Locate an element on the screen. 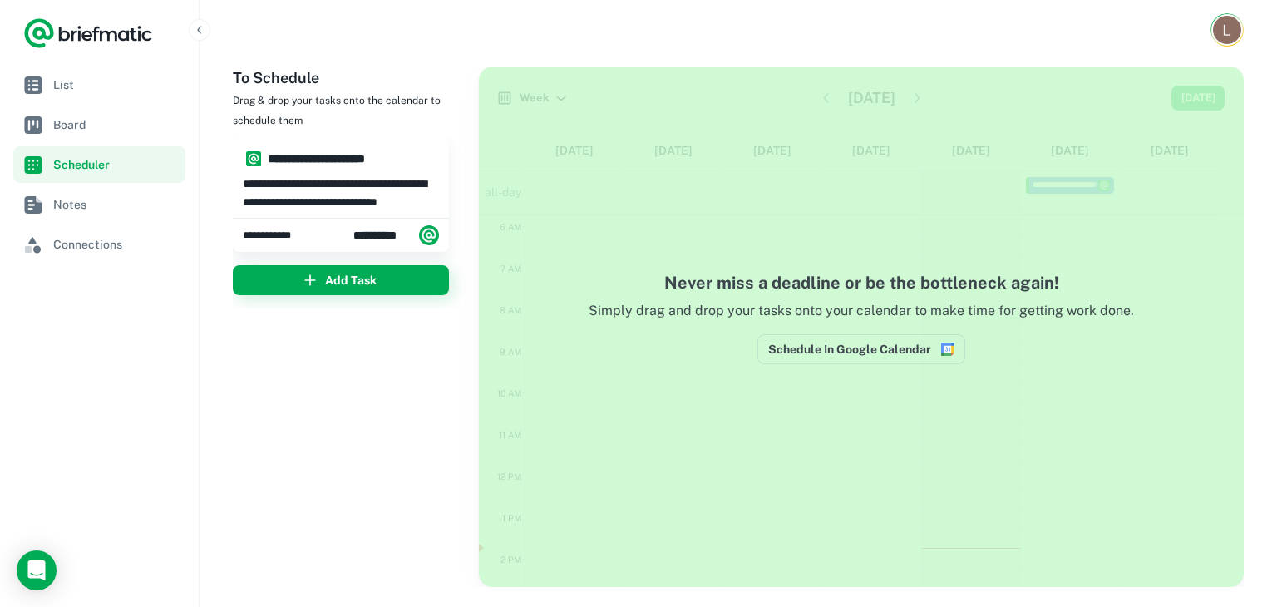 This screenshot has width=1277, height=607. button: Account button is located at coordinates (1227, 30).